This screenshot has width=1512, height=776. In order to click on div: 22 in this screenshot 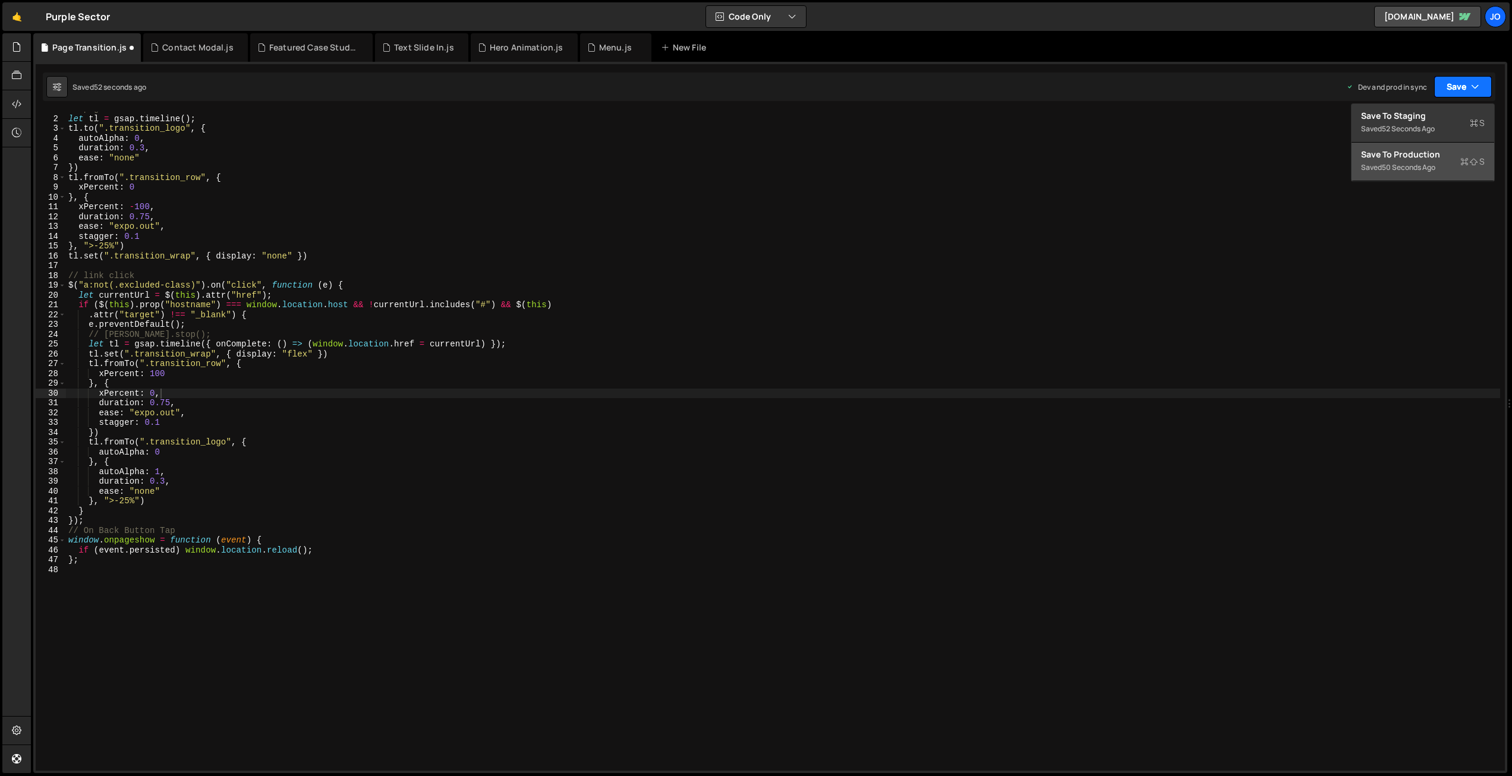, I will do `click(51, 315)`.